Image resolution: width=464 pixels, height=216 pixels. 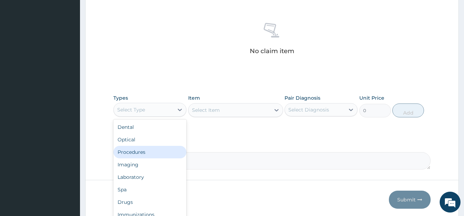 What do you see at coordinates (309, 110) in the screenshot?
I see `div: Select Diagnosis` at bounding box center [309, 110].